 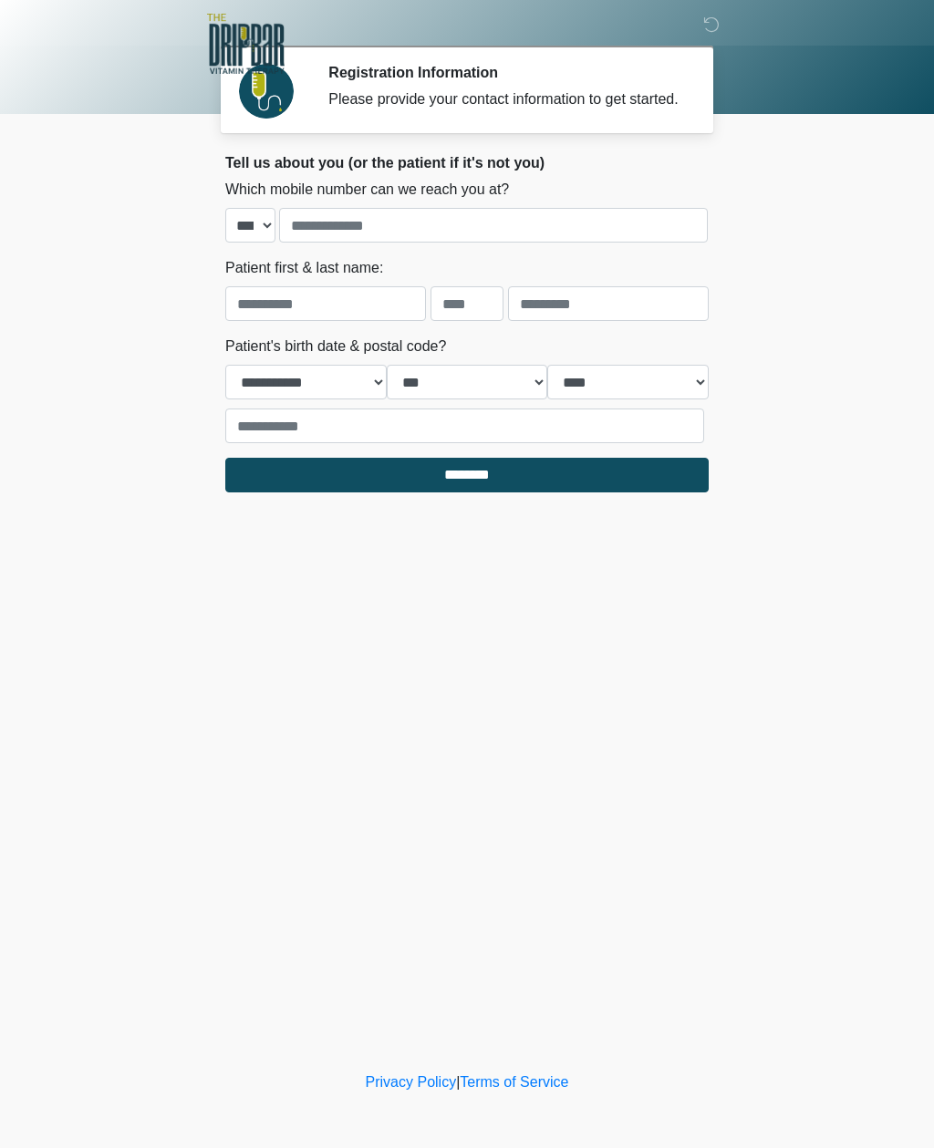 What do you see at coordinates (504, 99) in the screenshot?
I see `div: Please provide your contact information to get started.` at bounding box center [504, 99].